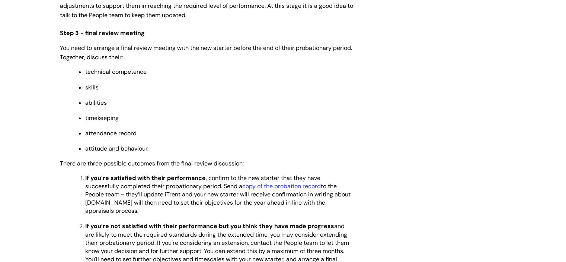 The image size is (566, 262). Describe the element at coordinates (92, 87) in the screenshot. I see `span: skills` at that location.